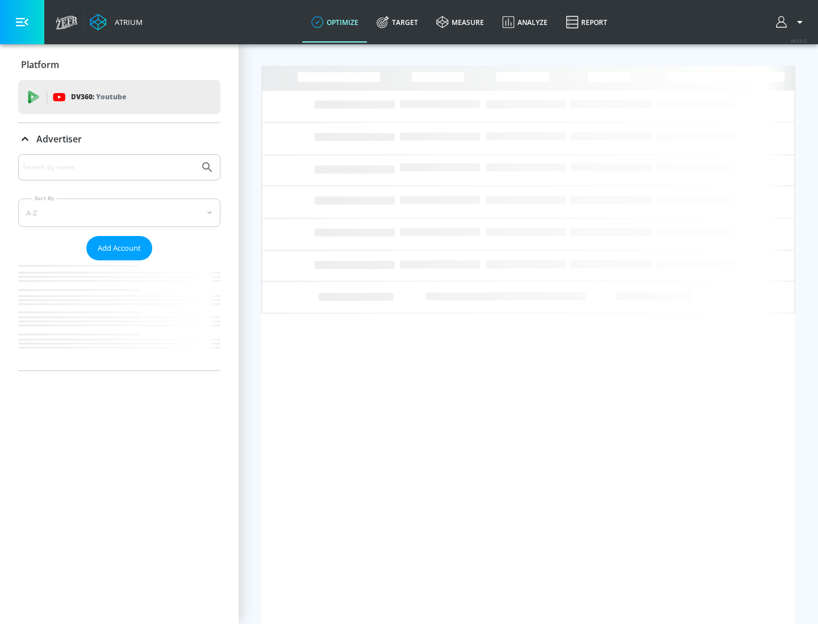 The height and width of the screenshot is (624, 818). Describe the element at coordinates (119, 316) in the screenshot. I see `nav: list of Advertiser` at that location.